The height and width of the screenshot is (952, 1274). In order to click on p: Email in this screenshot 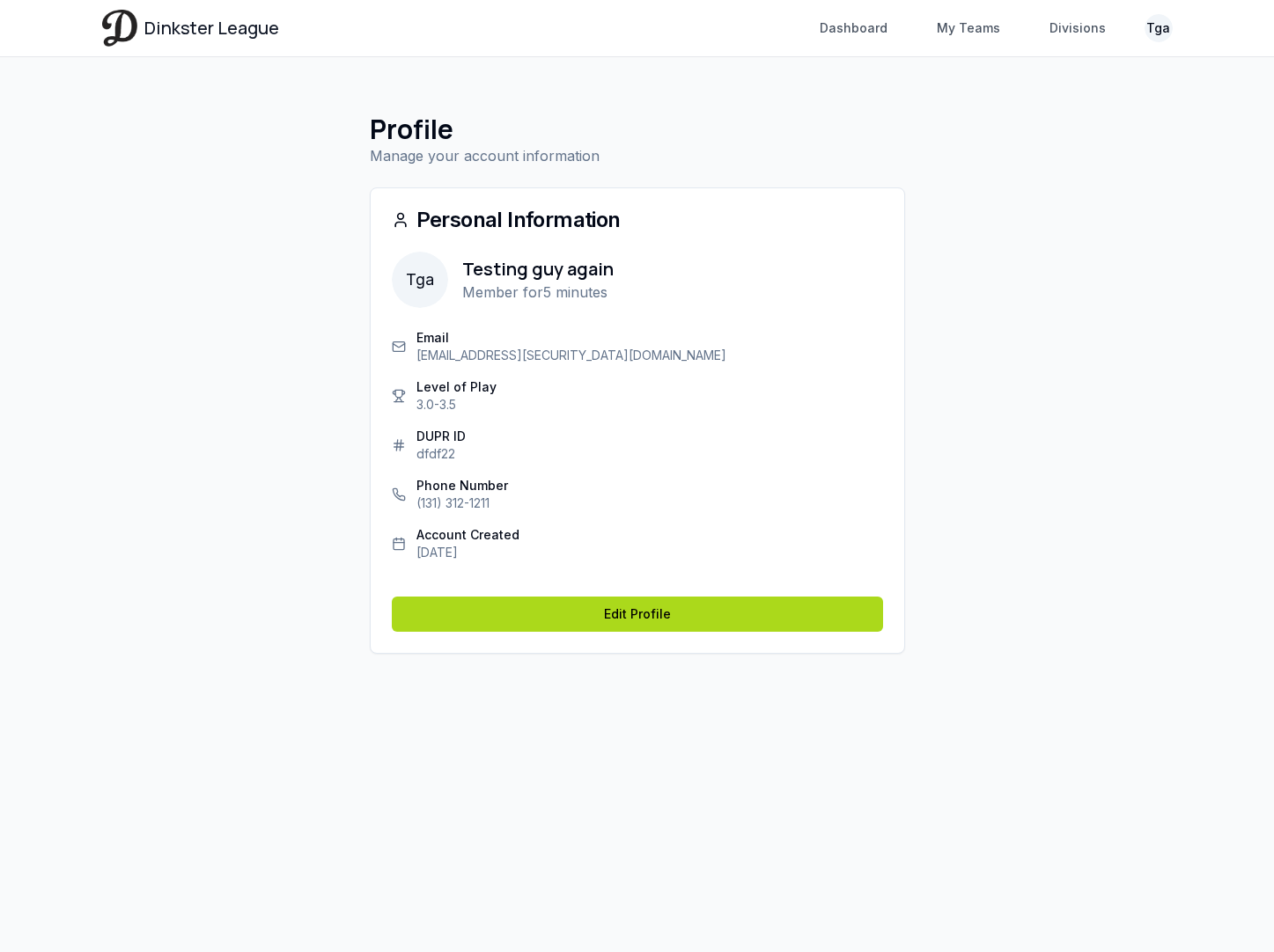, I will do `click(571, 338)`.